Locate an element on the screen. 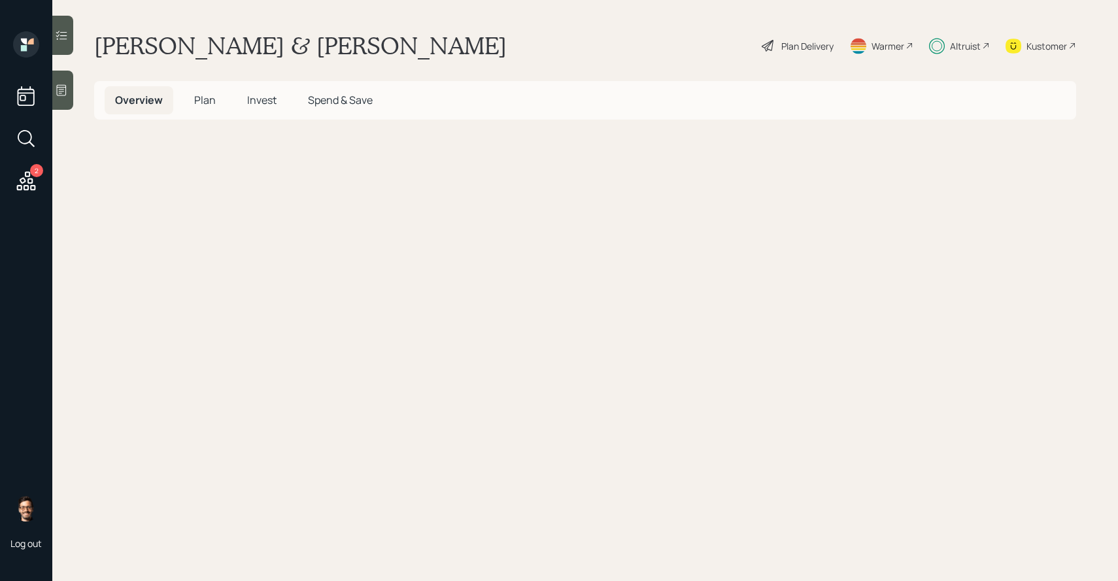 This screenshot has width=1118, height=581. div: Altruist is located at coordinates (965, 46).